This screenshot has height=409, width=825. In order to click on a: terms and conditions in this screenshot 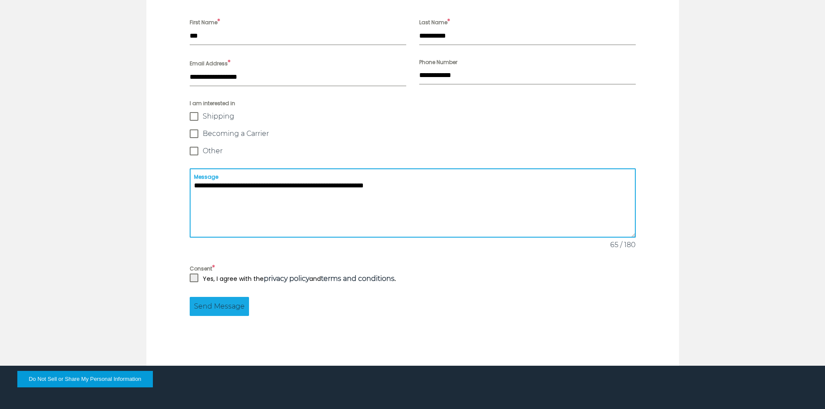, I will do `click(358, 279)`.